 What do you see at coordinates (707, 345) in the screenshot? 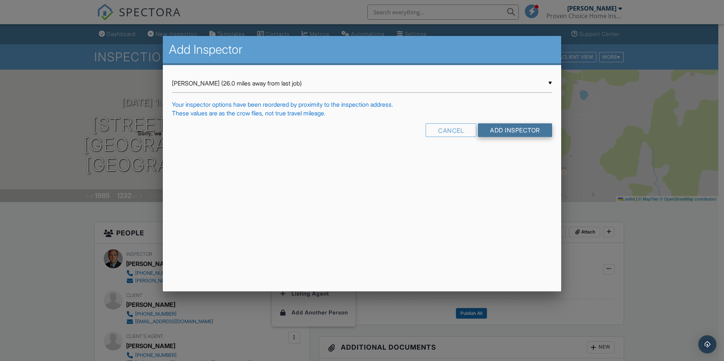
I see `div: Open Intercom Messenger` at bounding box center [707, 345].